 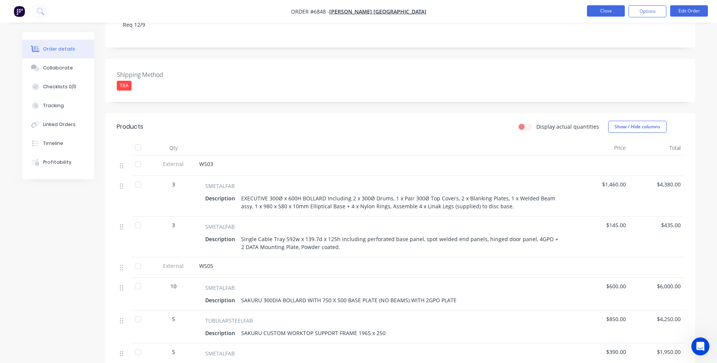 I want to click on span: $6,000.00, so click(x=656, y=286).